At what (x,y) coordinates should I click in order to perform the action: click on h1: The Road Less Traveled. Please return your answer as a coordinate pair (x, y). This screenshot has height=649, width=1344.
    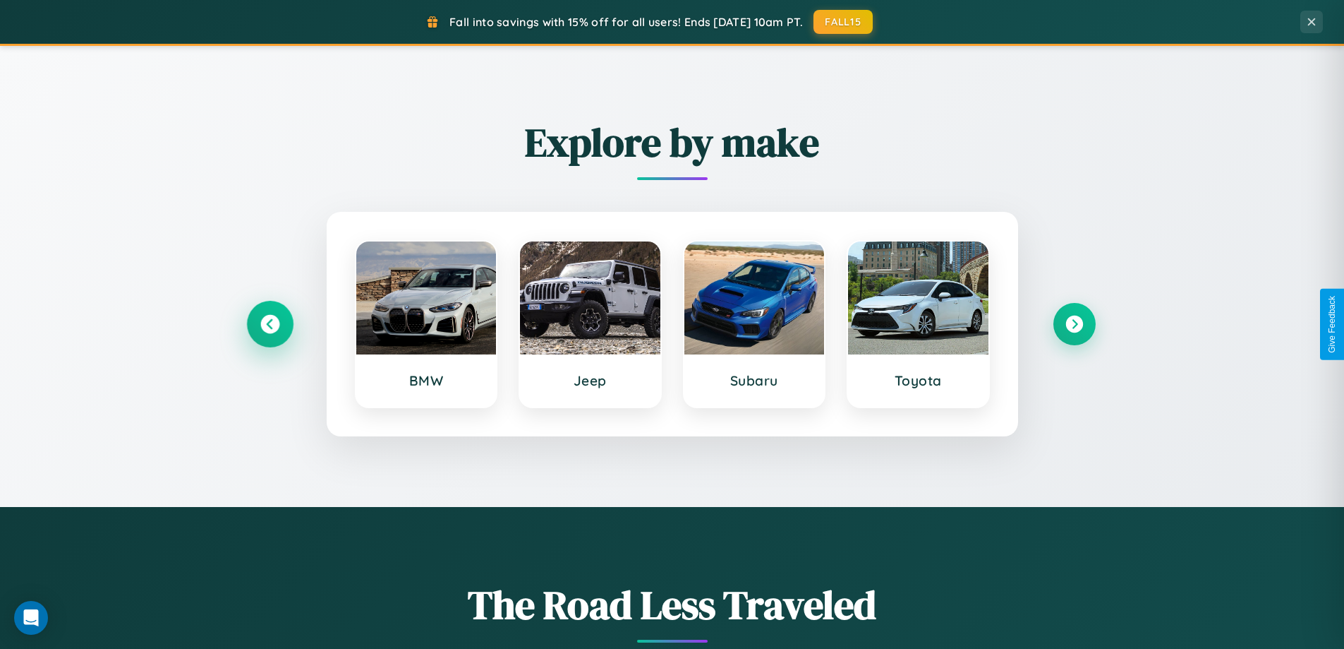
    Looking at the image, I should click on (673, 604).